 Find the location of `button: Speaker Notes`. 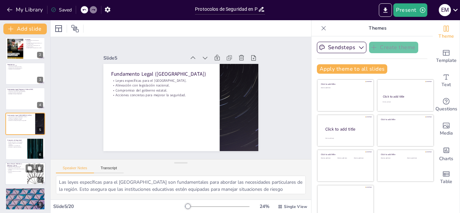

button: Speaker Notes is located at coordinates (75, 170).